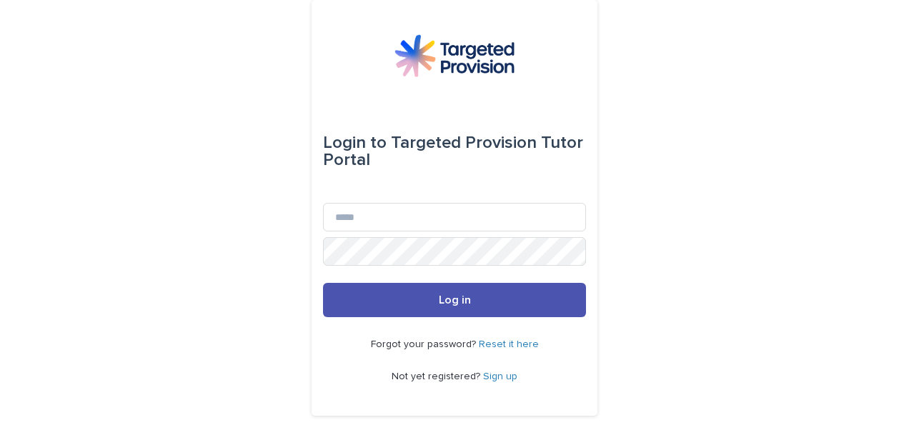 The image size is (909, 430). I want to click on a: Reset it here, so click(509, 345).